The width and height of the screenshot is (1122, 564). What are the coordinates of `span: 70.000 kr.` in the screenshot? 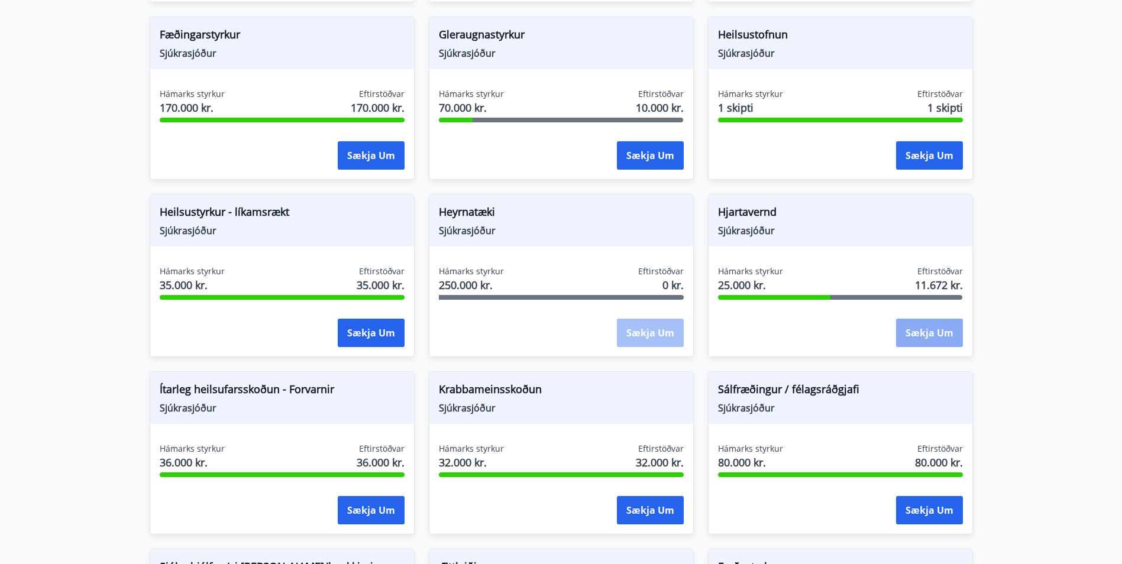 It's located at (471, 108).